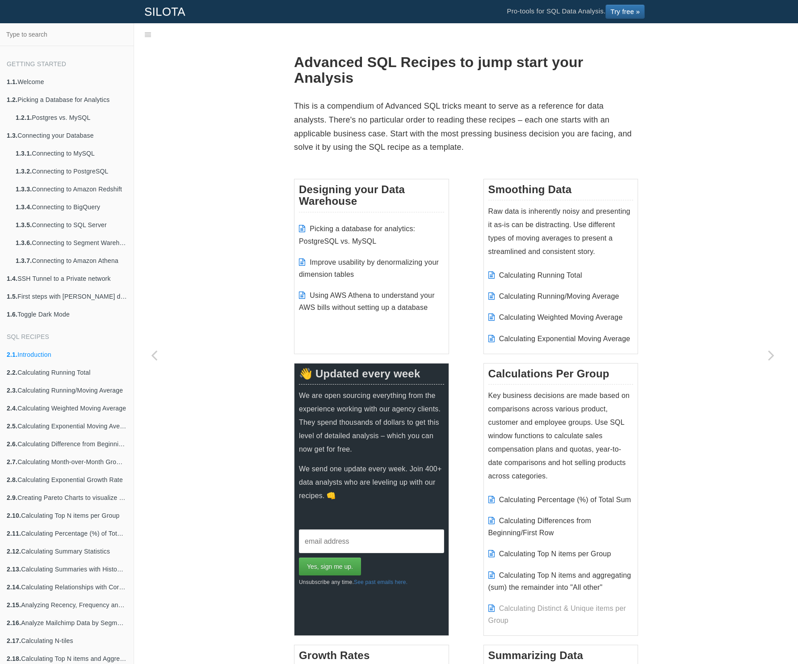 This screenshot has width=798, height=664. I want to click on a: Improve usability by denormalizing your dimension tables, so click(369, 268).